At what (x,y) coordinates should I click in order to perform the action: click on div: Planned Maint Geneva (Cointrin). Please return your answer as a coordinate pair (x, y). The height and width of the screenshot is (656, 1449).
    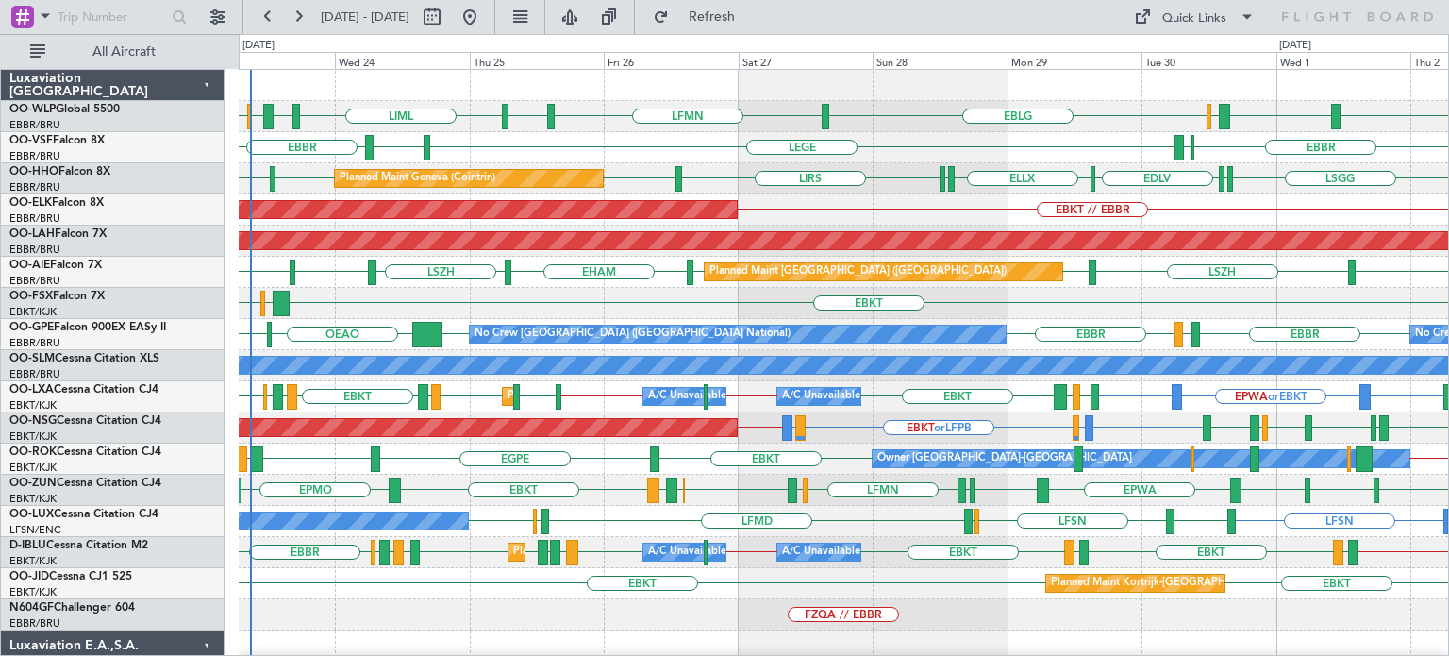
    Looking at the image, I should click on (417, 178).